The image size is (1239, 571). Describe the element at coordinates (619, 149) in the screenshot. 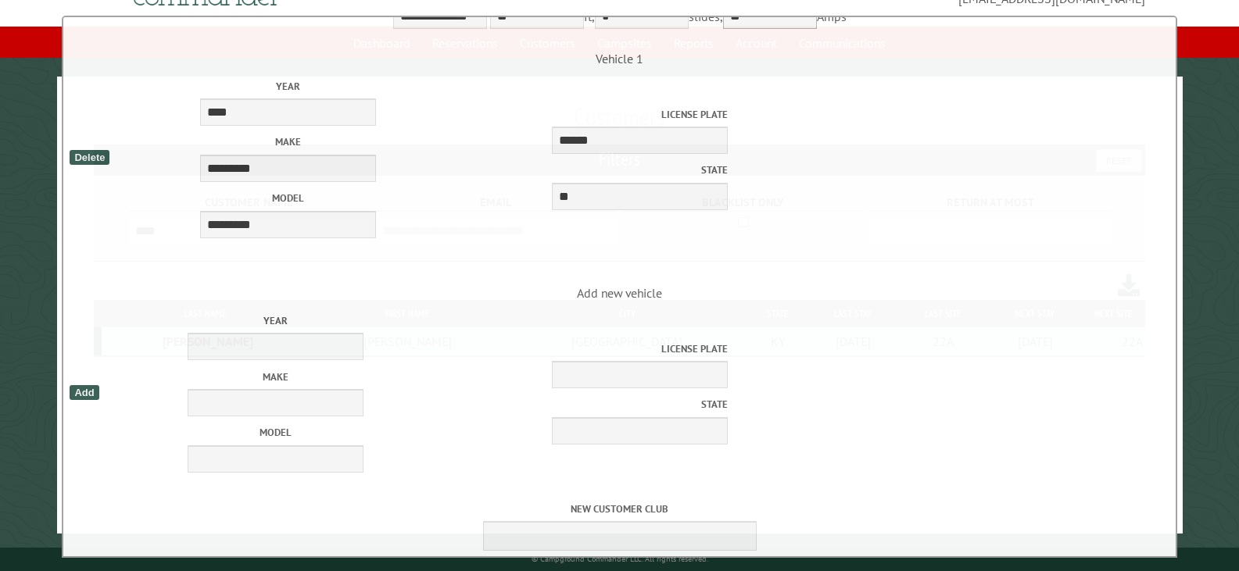

I see `span: Vehicle 1` at that location.